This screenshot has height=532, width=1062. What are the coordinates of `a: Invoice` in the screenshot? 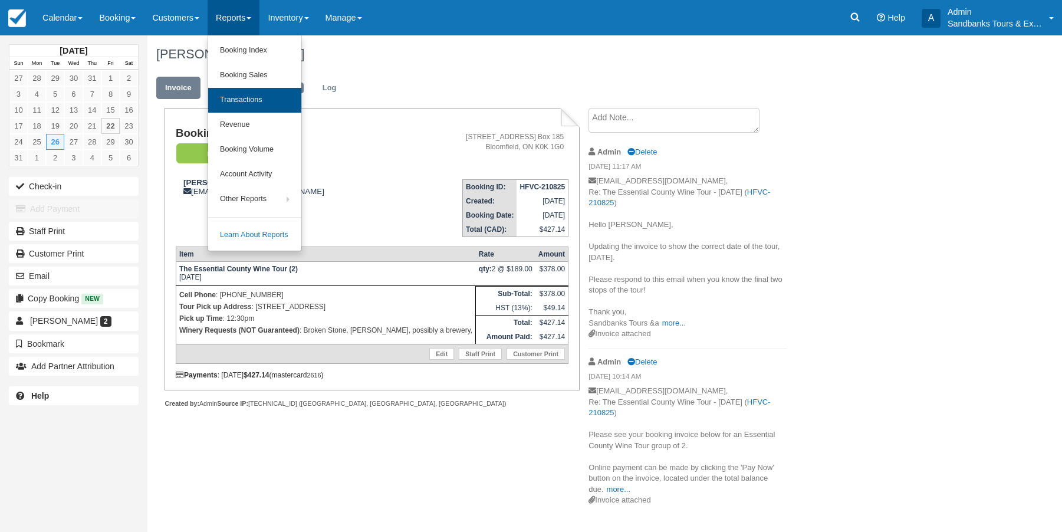 It's located at (178, 88).